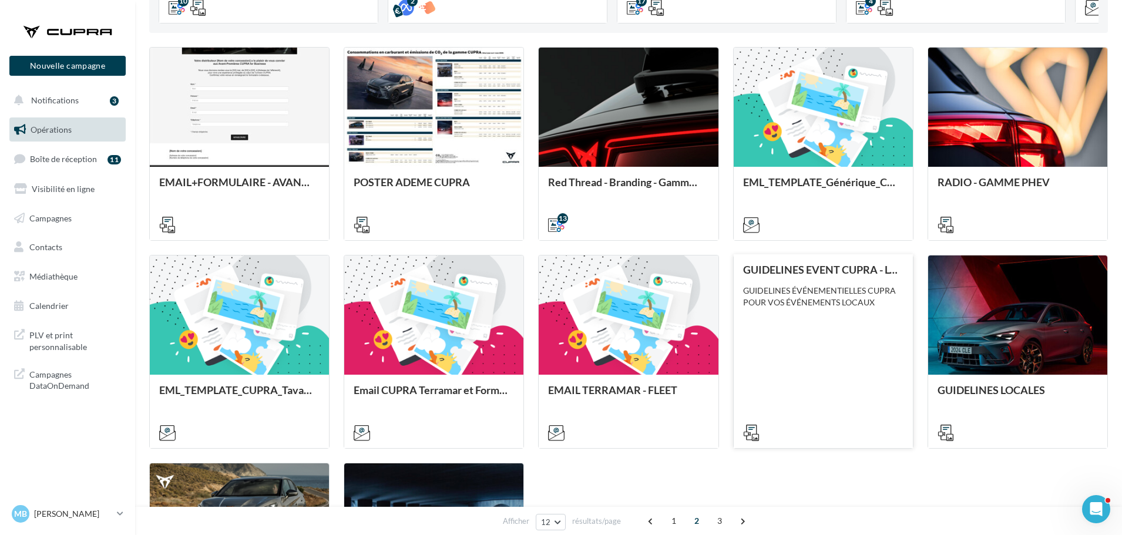 Image resolution: width=1122 pixels, height=535 pixels. What do you see at coordinates (674, 521) in the screenshot?
I see `span: 1` at bounding box center [674, 521].